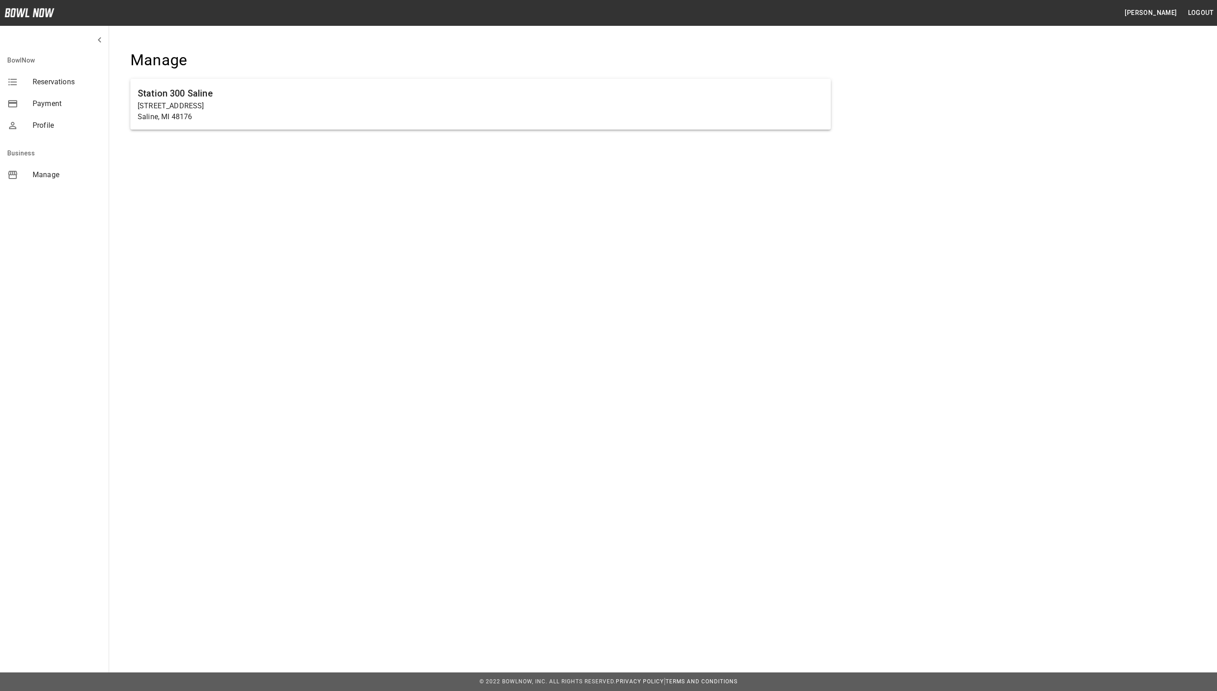 Image resolution: width=1217 pixels, height=691 pixels. I want to click on h4: Manage, so click(480, 60).